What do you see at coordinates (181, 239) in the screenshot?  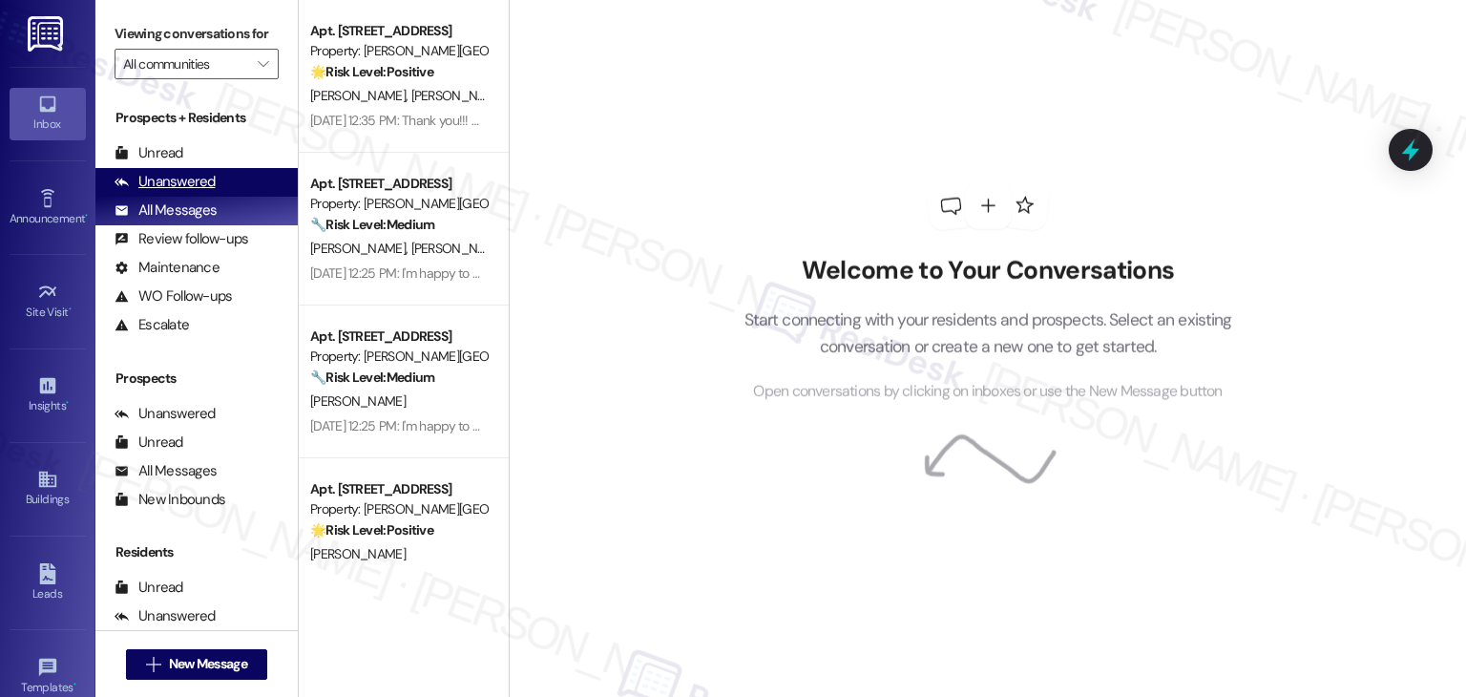 I see `div: Review follow-ups` at bounding box center [181, 239].